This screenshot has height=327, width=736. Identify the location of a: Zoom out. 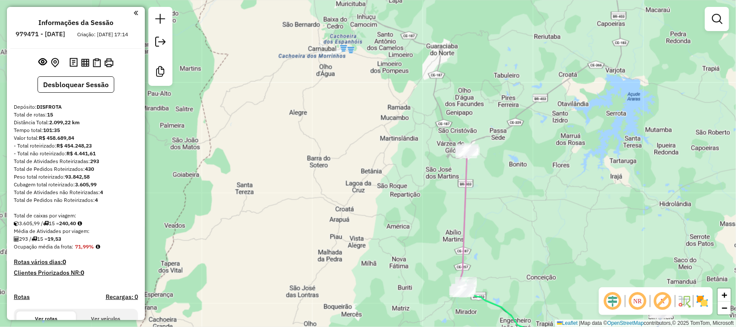
(724, 308).